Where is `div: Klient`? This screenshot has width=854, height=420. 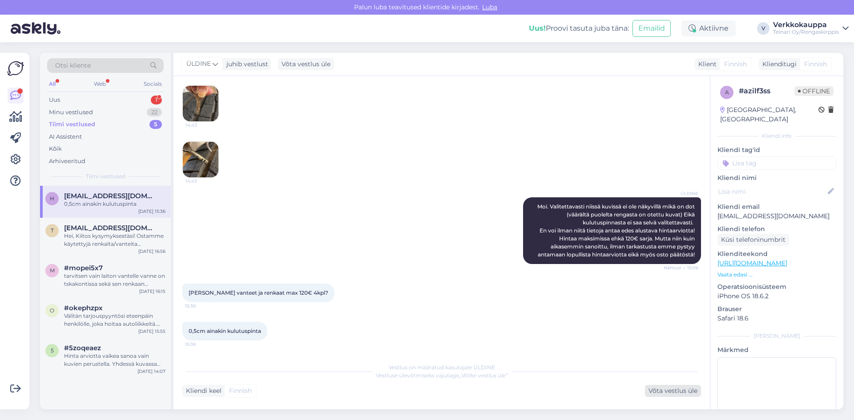 div: Klient is located at coordinates (706, 64).